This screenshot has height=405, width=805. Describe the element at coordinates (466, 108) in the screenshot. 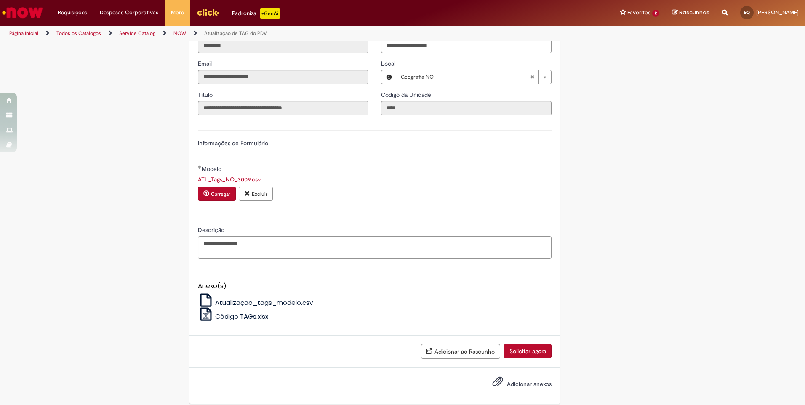

I see `input: Código da Unidade` at that location.